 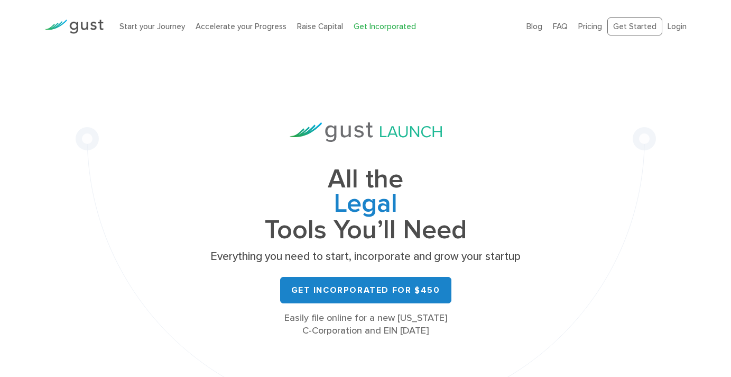 I want to click on a: Get Started, so click(x=635, y=26).